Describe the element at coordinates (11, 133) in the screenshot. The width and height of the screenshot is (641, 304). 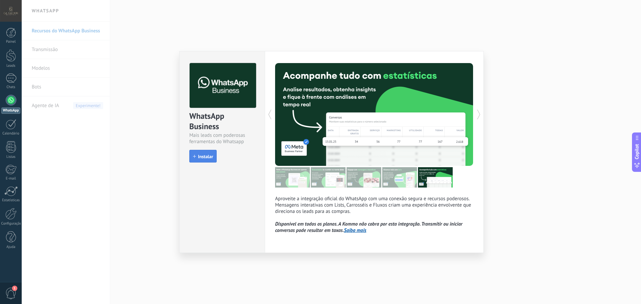
I see `div: Calendário` at that location.